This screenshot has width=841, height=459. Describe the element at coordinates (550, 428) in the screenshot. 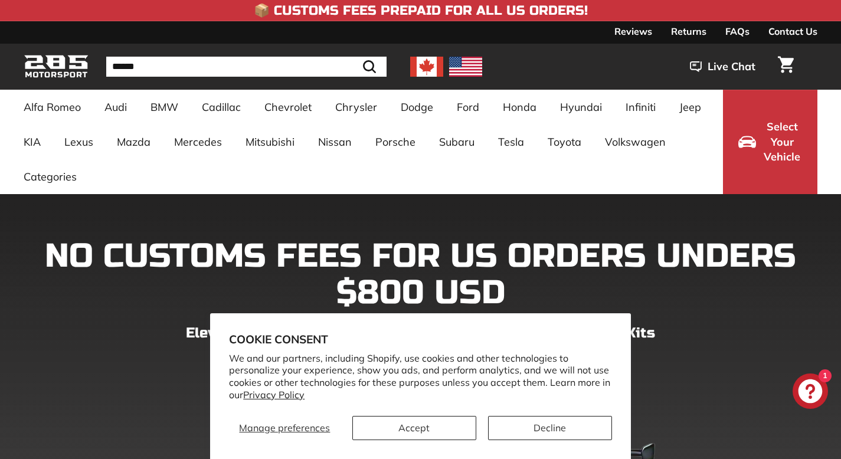

I see `button: Decline` at that location.